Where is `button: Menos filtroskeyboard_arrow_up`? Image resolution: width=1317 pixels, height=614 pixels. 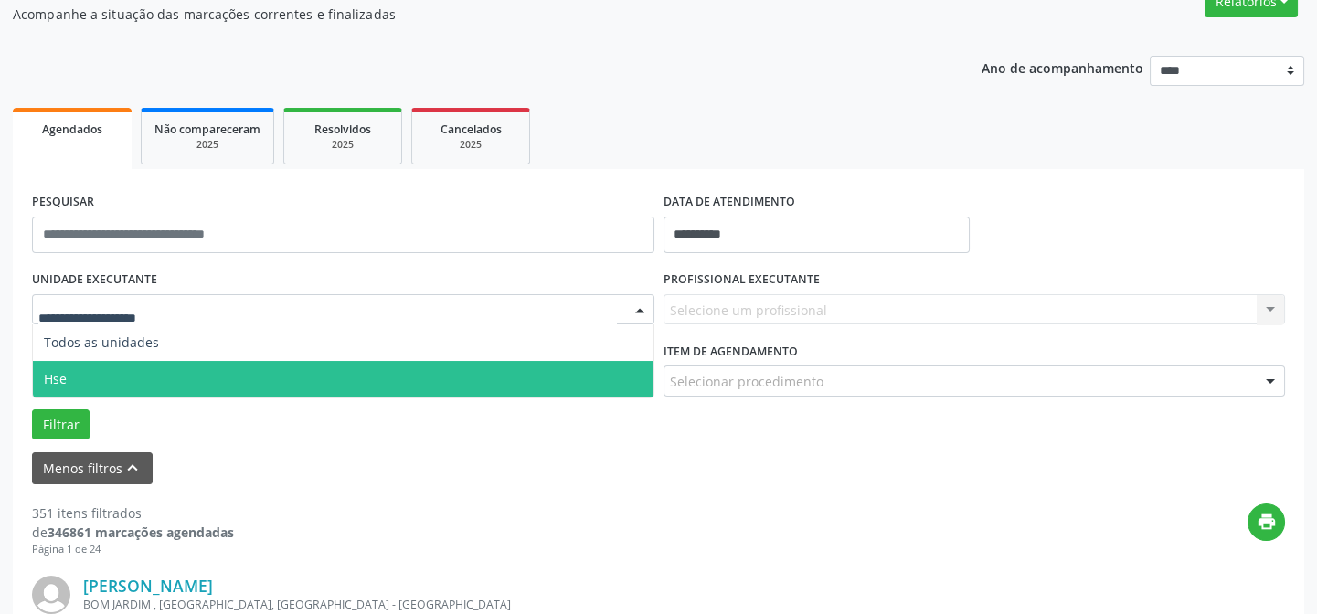
button: Menos filtroskeyboard_arrow_up is located at coordinates (92, 468).